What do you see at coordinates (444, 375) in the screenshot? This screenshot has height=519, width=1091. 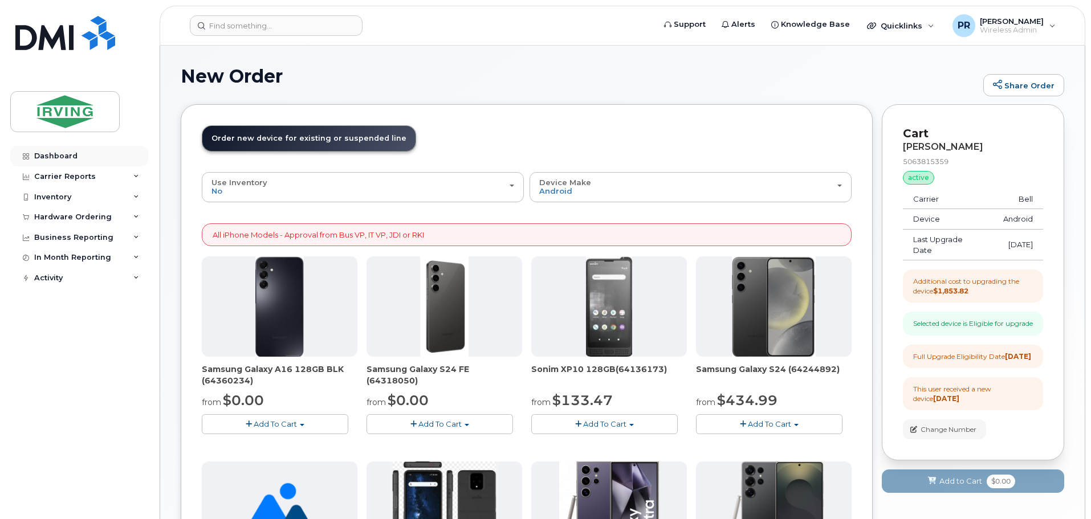 I see `div: Samsung Galaxy S24 FE (64318050)` at bounding box center [444, 375].